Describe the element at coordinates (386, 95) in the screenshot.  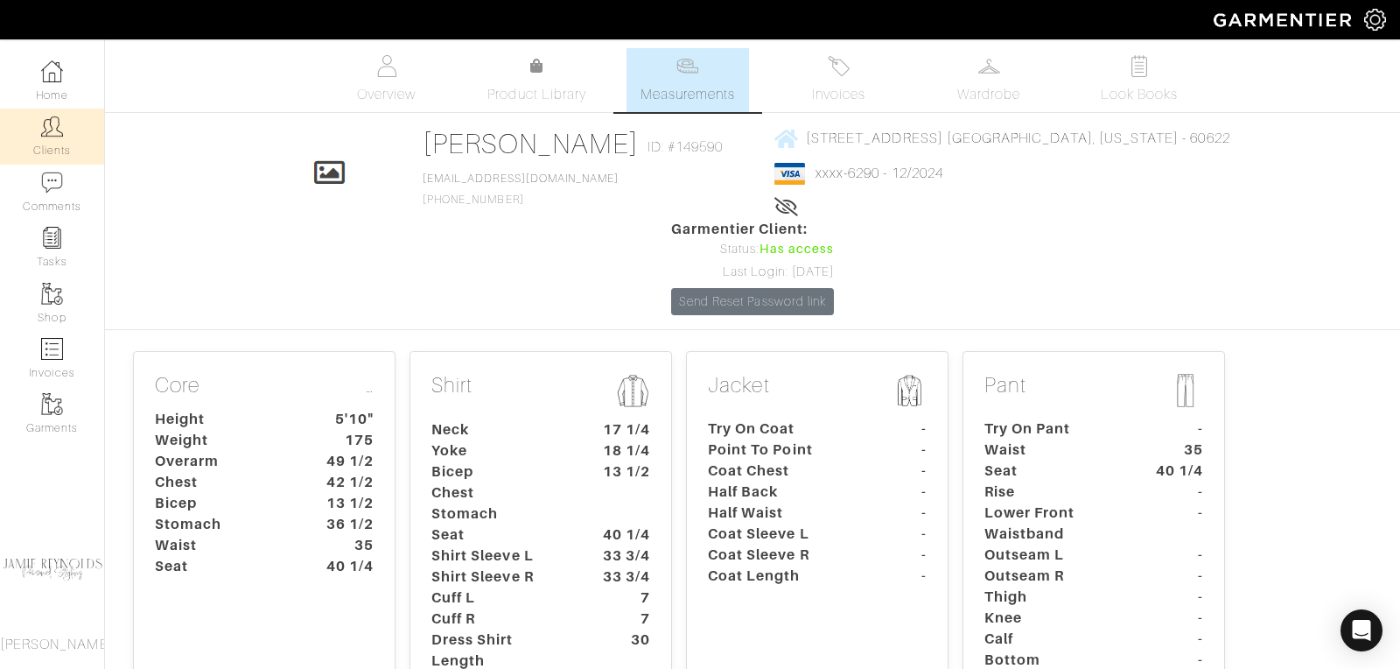
I see `span: Overview` at that location.